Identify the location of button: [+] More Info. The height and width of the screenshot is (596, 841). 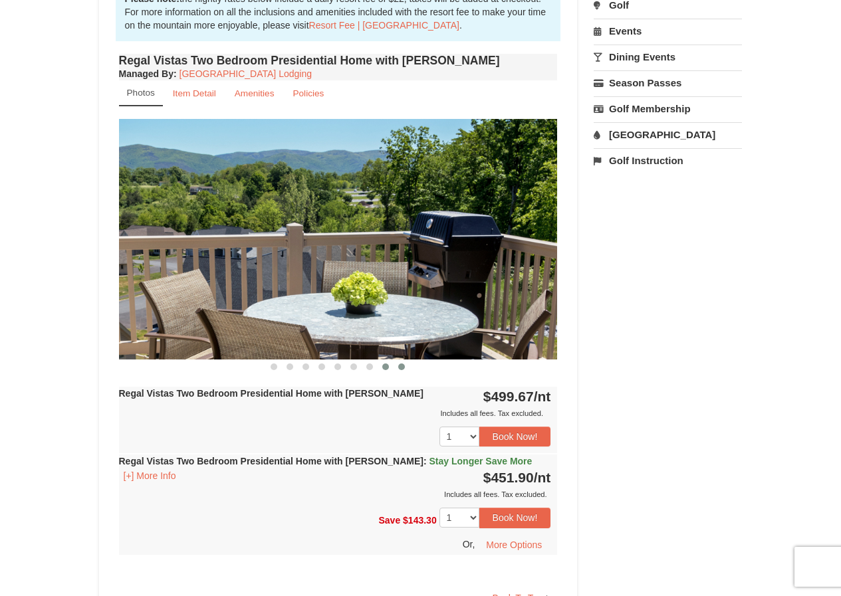
(149, 476).